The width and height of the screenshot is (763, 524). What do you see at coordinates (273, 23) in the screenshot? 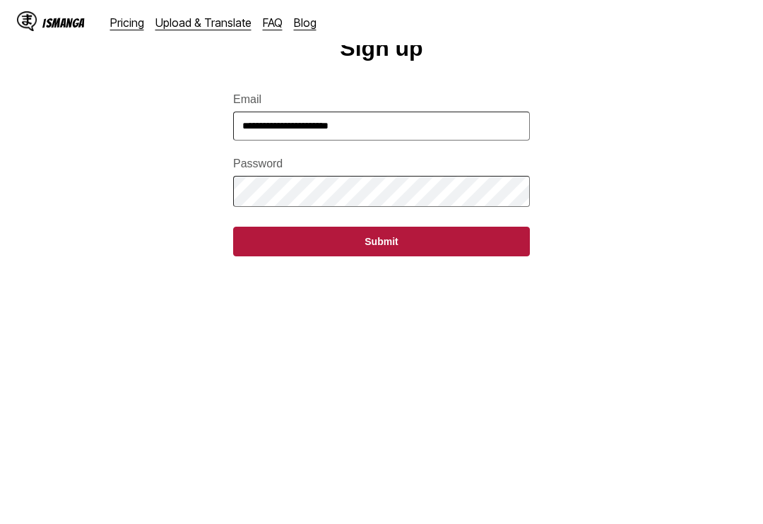
I see `a: FAQ` at bounding box center [273, 23].